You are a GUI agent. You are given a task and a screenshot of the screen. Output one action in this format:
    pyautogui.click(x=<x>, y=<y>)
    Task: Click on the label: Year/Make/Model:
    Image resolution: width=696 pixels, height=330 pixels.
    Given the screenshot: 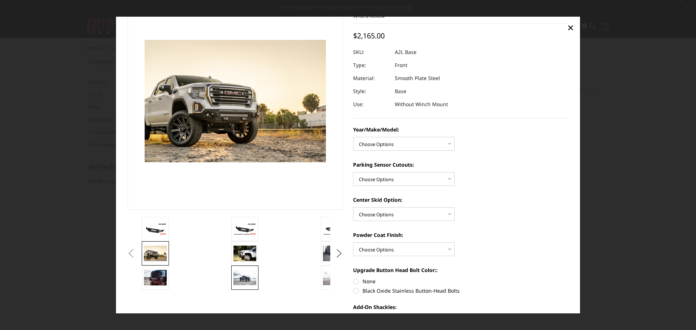 What is the action you would take?
    pyautogui.click(x=461, y=129)
    